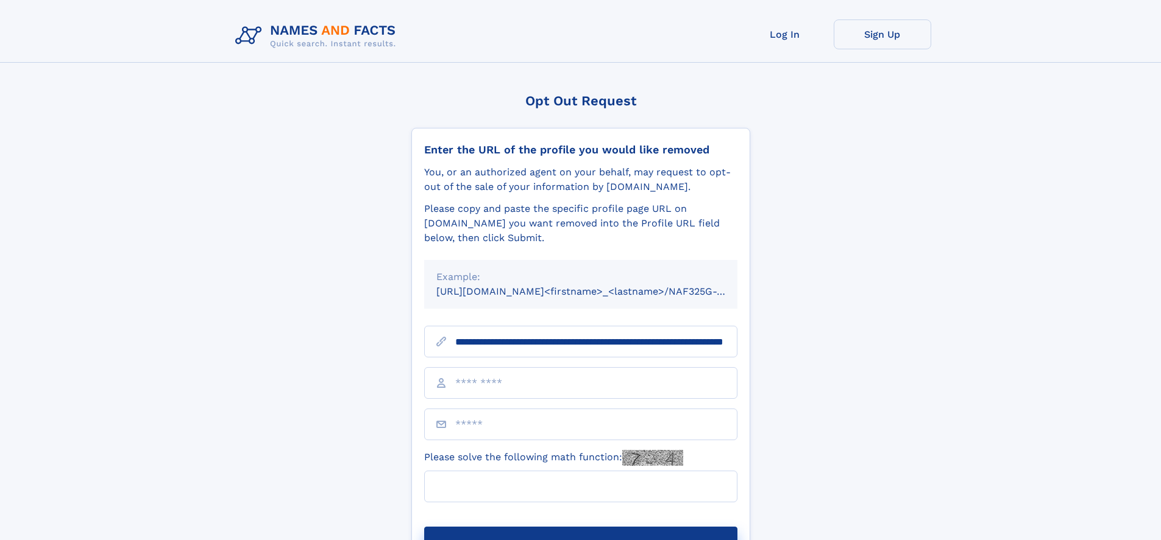 The width and height of the screenshot is (1161, 540). Describe the element at coordinates (581, 150) in the screenshot. I see `div: Enter the URL of the profile you would like removed` at that location.